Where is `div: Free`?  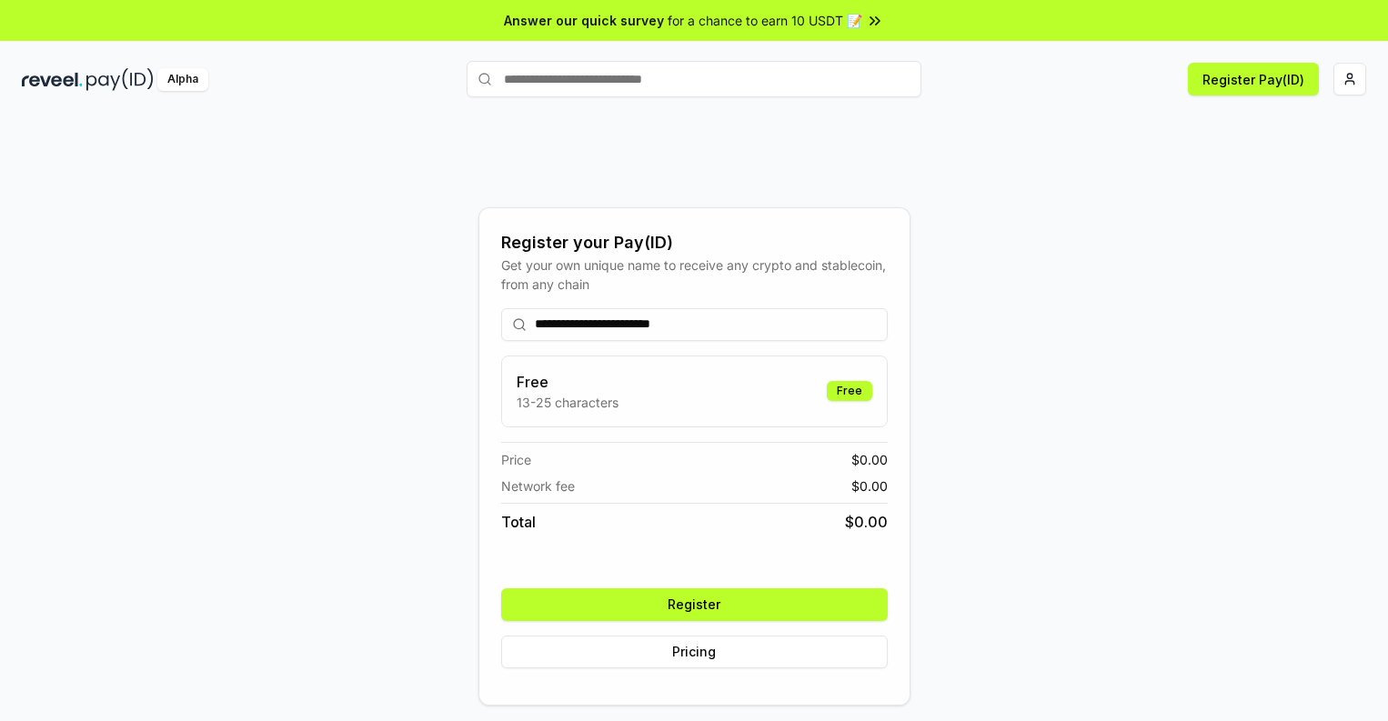
div: Free is located at coordinates (850, 391).